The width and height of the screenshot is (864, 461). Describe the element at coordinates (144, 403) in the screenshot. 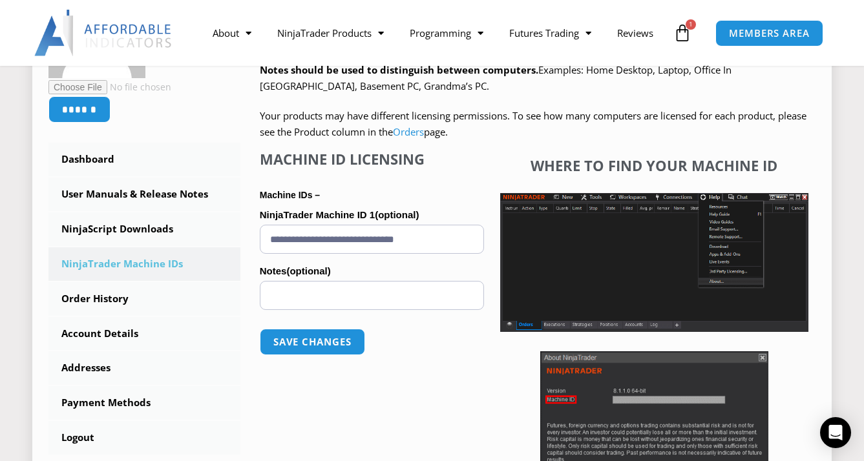

I see `a: Payment Methods` at that location.